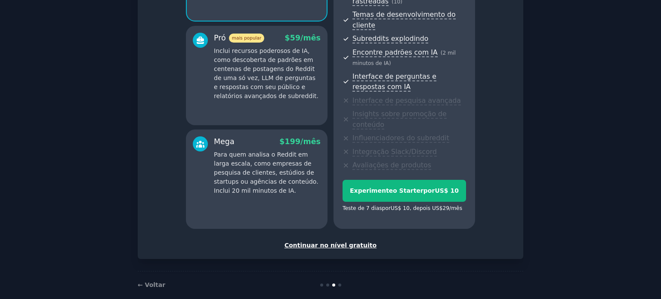  Describe the element at coordinates (404, 191) in the screenshot. I see `button: Experimenteo StarterporUS$ 10` at that location.